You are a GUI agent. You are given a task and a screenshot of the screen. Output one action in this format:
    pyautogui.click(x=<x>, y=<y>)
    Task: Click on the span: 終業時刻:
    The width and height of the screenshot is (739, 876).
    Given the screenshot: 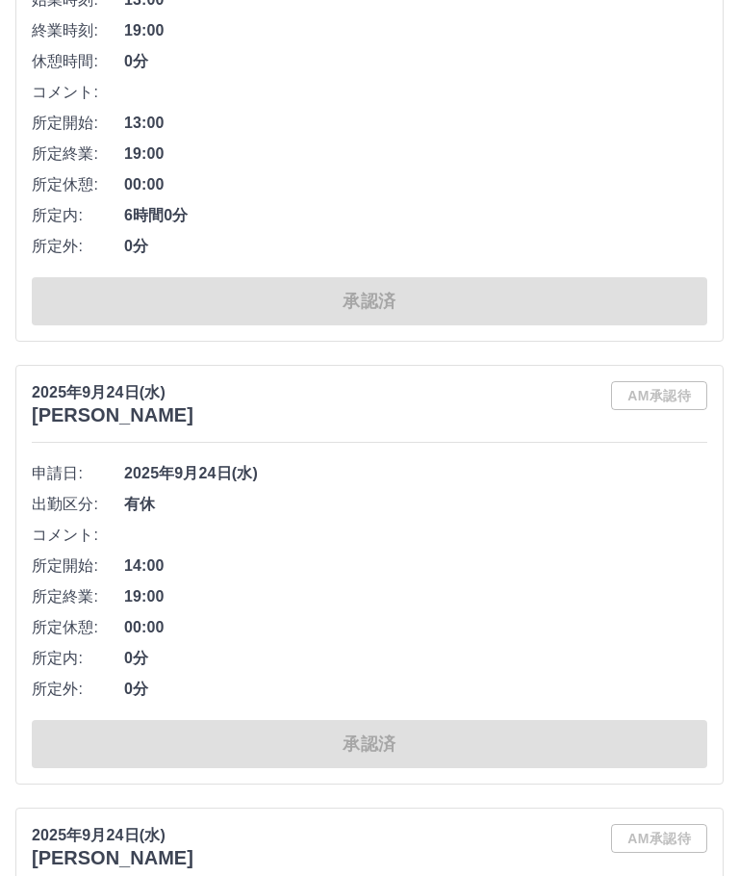 What is the action you would take?
    pyautogui.click(x=78, y=31)
    